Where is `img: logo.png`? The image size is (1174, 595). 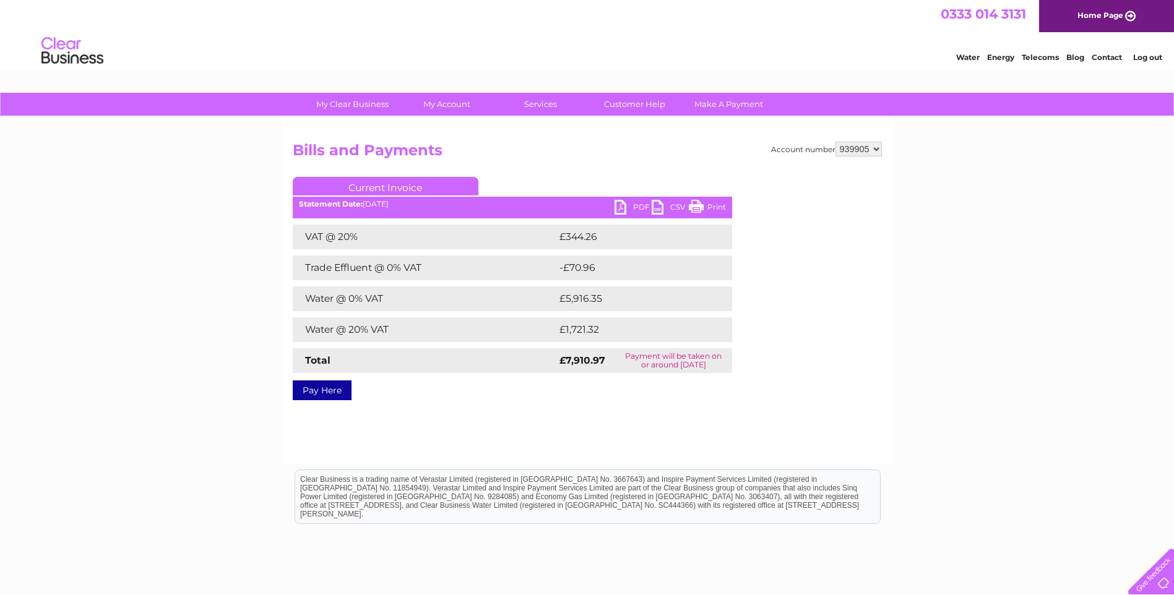
img: logo.png is located at coordinates (72, 51).